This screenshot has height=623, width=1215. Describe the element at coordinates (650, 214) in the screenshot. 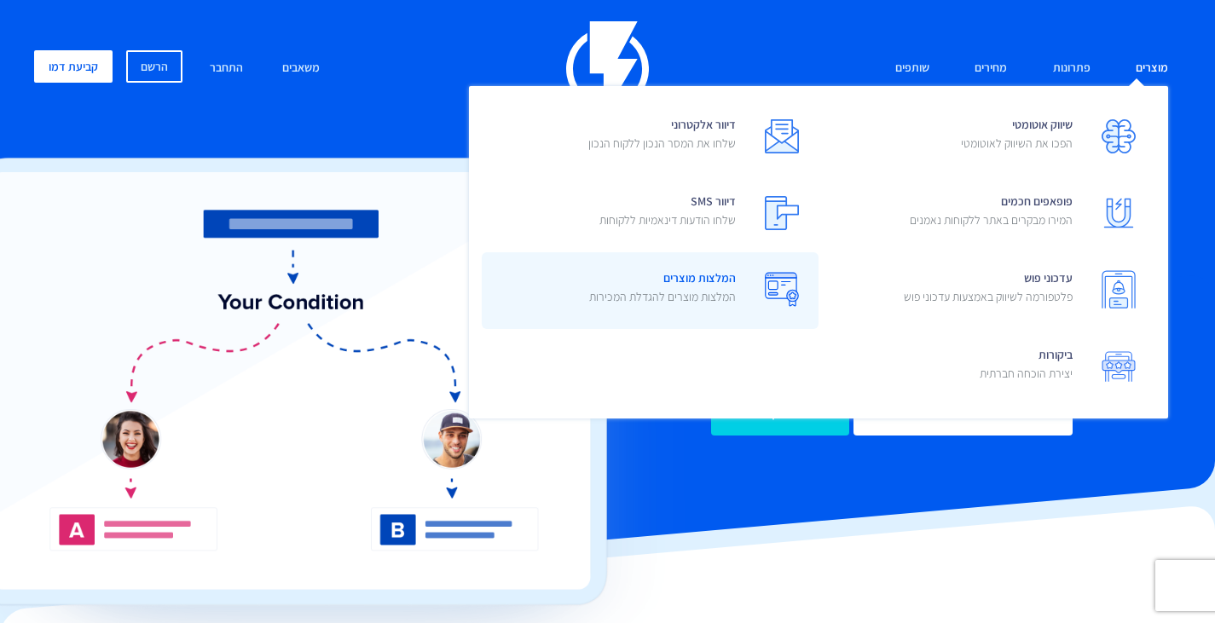

I see `a: דיוור SMSשלחו הודעות דינאמיות ללקוחות` at that location.